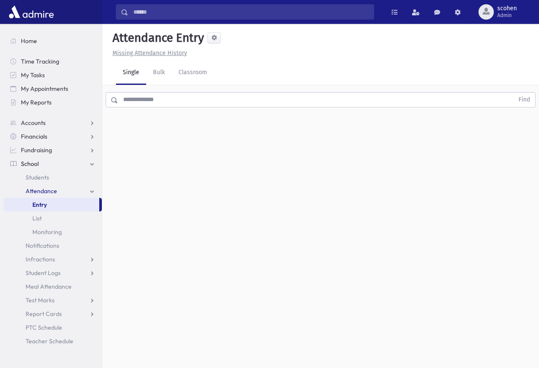  I want to click on h5: Attendance Entry, so click(156, 38).